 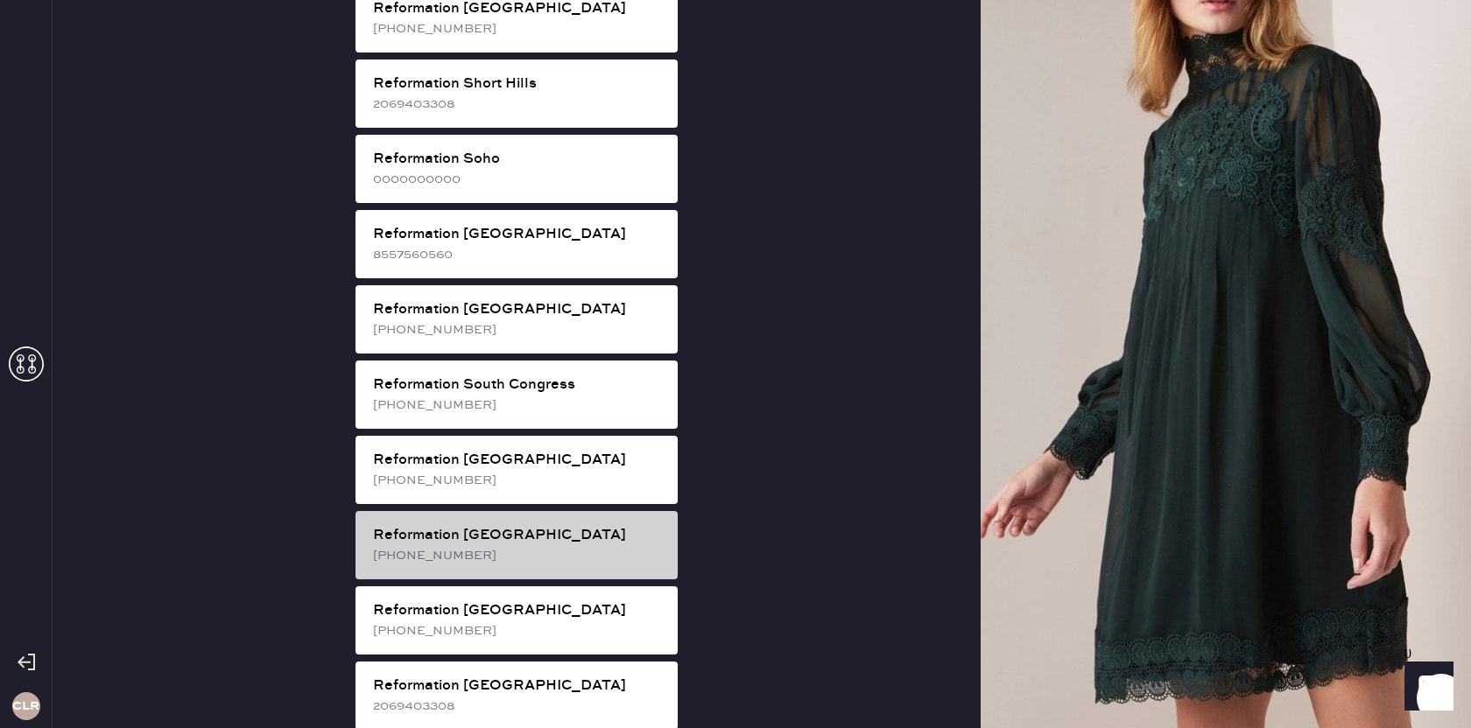 What do you see at coordinates (518, 179) in the screenshot?
I see `div: 0000000000` at bounding box center [518, 179].